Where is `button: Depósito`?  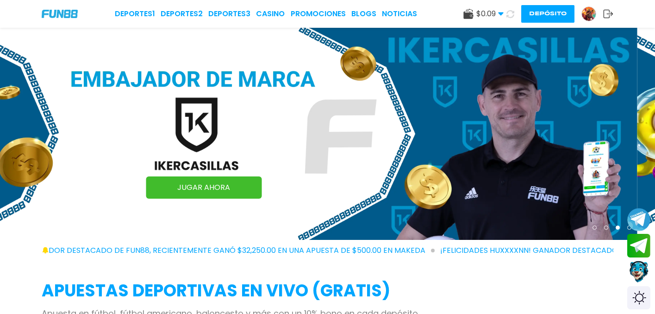 button: Depósito is located at coordinates (547, 14).